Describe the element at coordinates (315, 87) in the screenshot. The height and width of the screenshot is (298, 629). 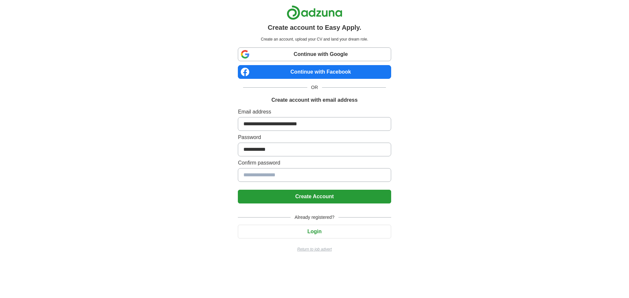
I see `span: OR` at that location.